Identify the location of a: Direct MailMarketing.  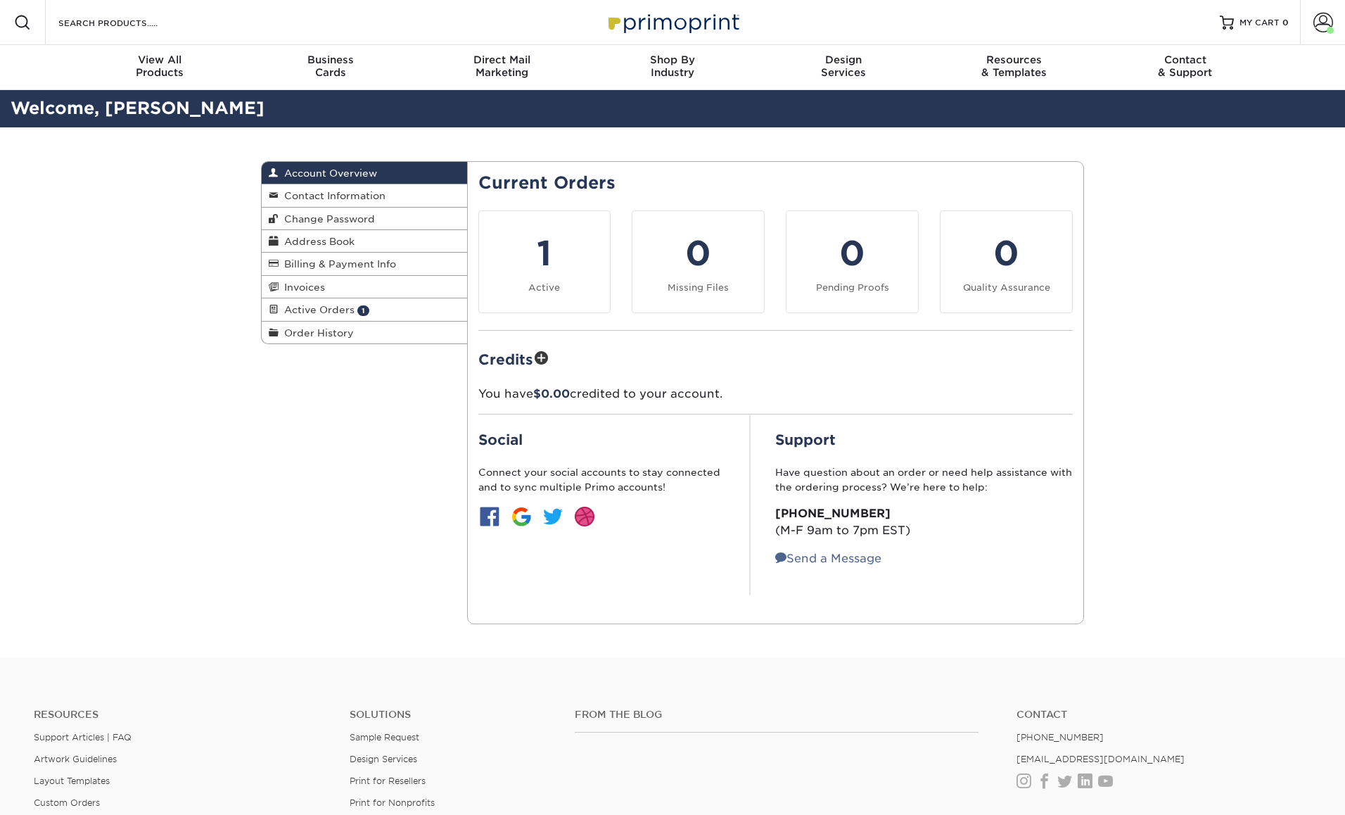
(502, 68).